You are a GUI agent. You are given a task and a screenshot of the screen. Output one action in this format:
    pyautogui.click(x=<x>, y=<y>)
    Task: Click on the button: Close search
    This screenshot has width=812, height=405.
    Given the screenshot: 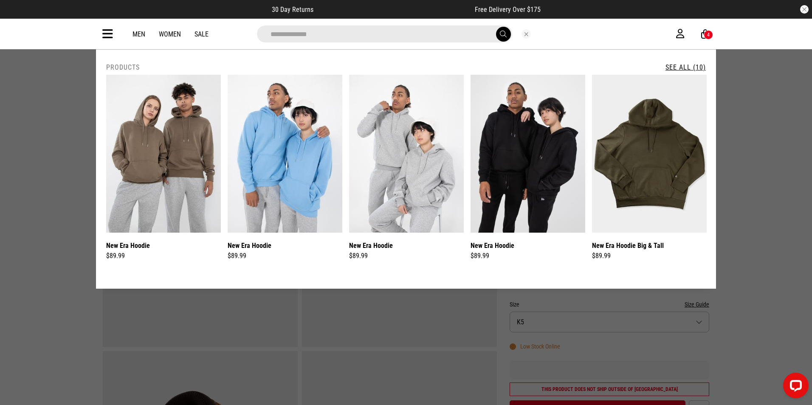 What is the action you would take?
    pyautogui.click(x=526, y=34)
    